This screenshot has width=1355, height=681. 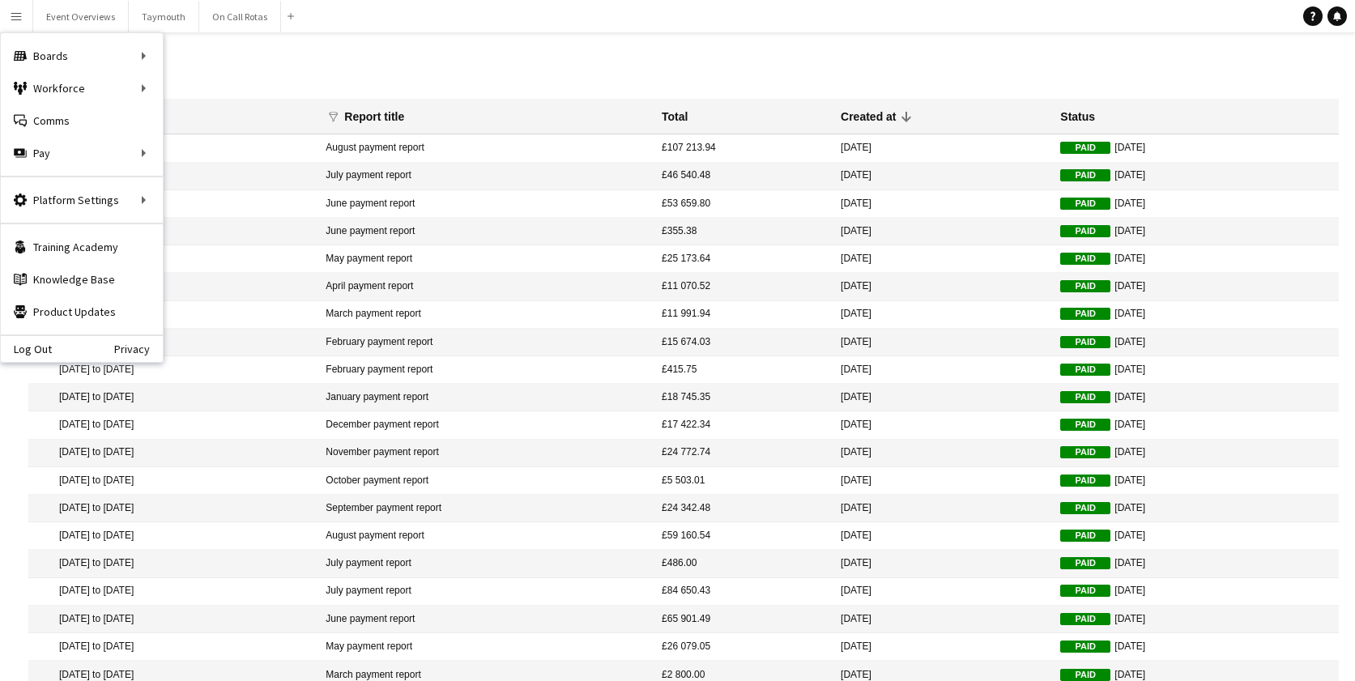 What do you see at coordinates (743, 370) in the screenshot?
I see `mat-cell: £415.75` at bounding box center [743, 370].